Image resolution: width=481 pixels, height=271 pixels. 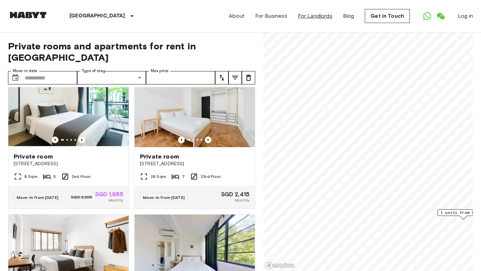 I want to click on span: 23rd Floor, so click(x=211, y=177).